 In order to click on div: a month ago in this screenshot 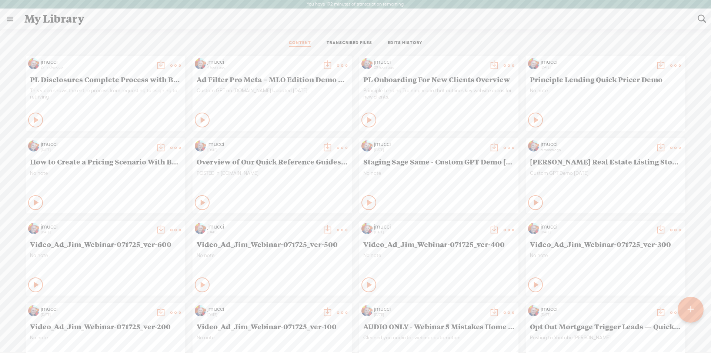, I will do `click(596, 150)`.